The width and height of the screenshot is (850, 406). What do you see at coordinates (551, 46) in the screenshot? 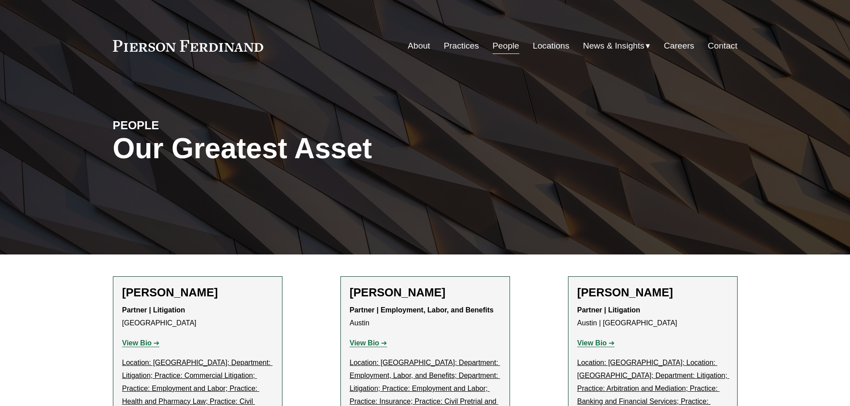
I see `a: Locations` at bounding box center [551, 46].